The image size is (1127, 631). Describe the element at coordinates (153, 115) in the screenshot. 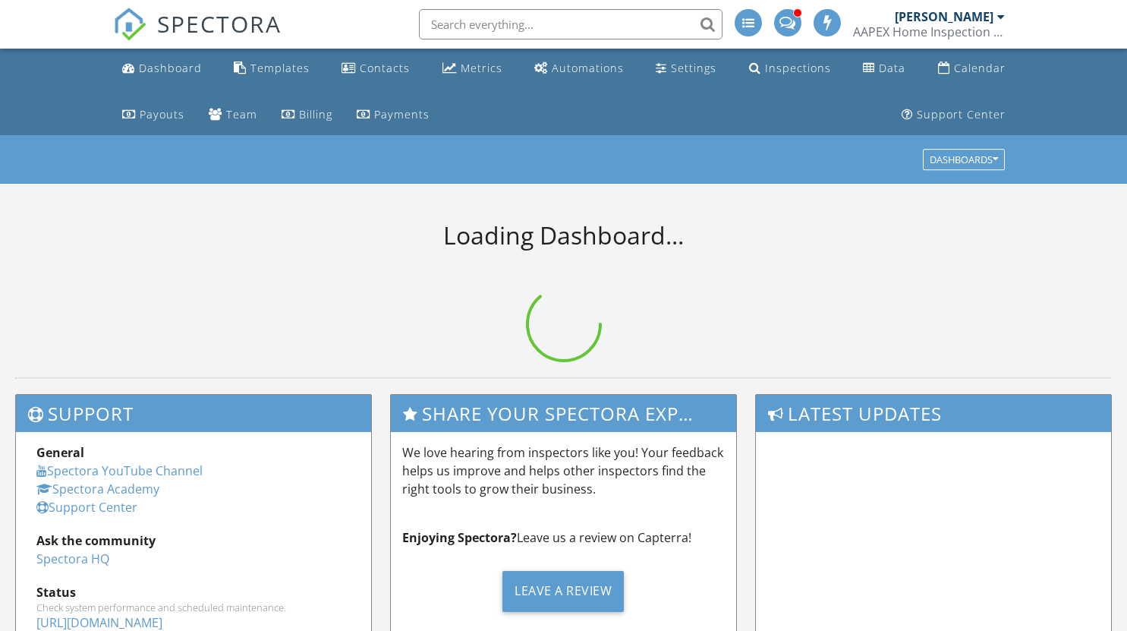

I see `a: Payouts` at that location.